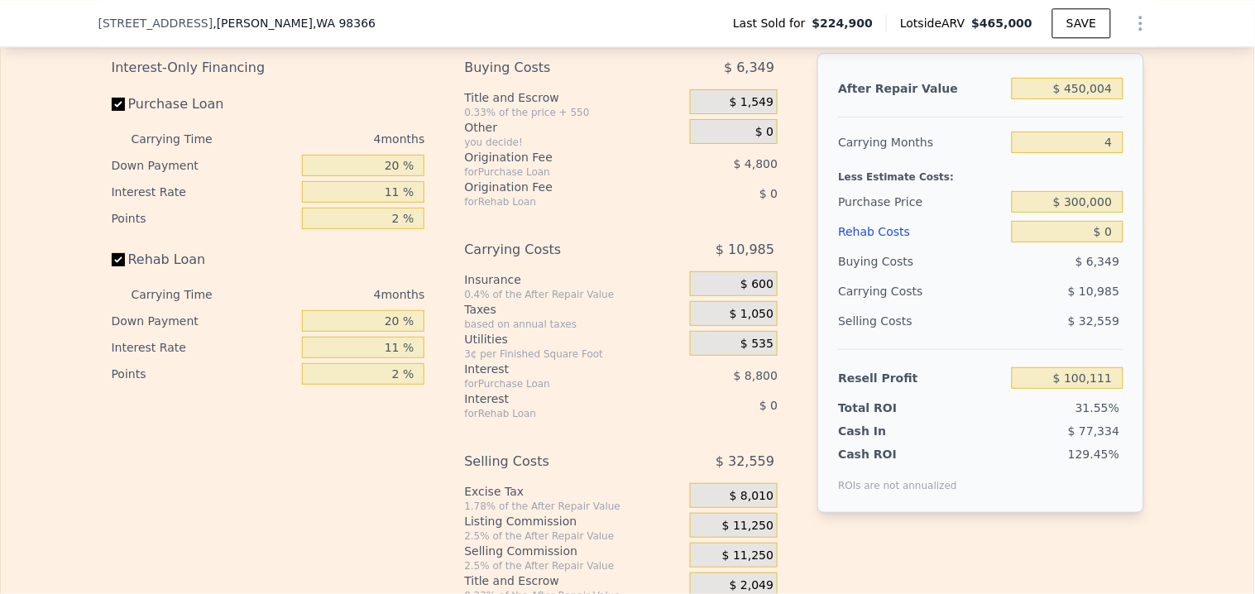  What do you see at coordinates (757, 285) in the screenshot?
I see `span: $ 600` at bounding box center [757, 285].